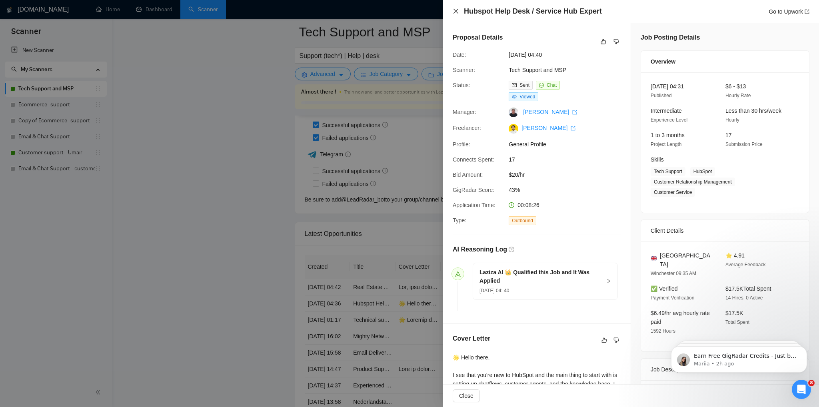  What do you see at coordinates (533, 11) in the screenshot?
I see `h4: Hubspot Help Desk / Service Hub Expert` at bounding box center [533, 11].